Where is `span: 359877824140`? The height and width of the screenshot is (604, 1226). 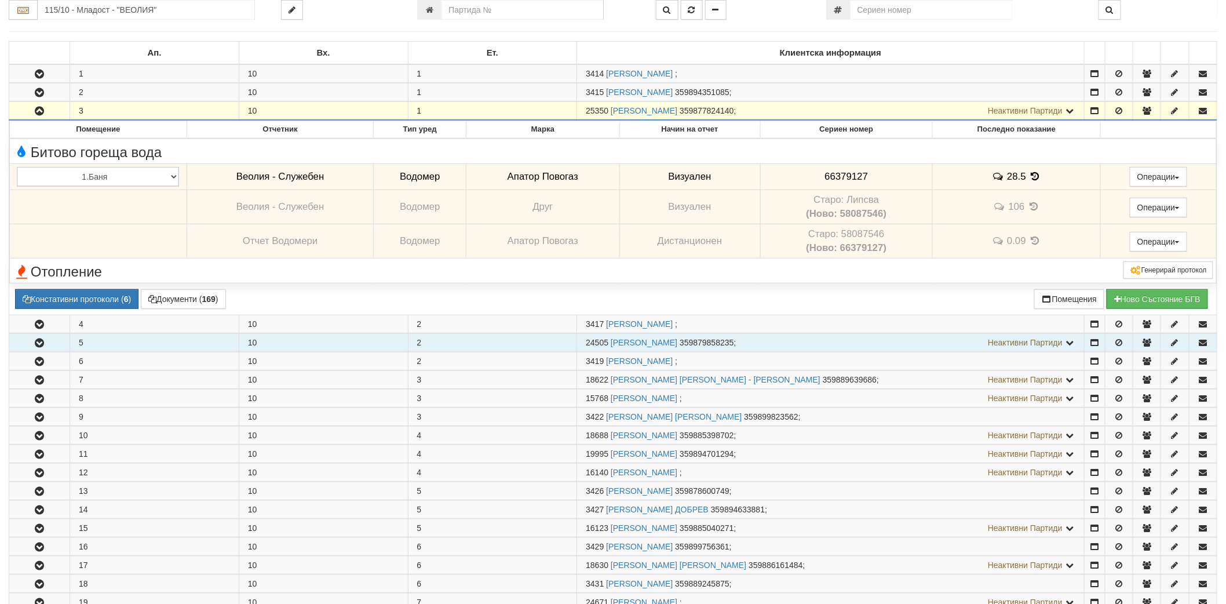
span: 359877824140 is located at coordinates (706, 111).